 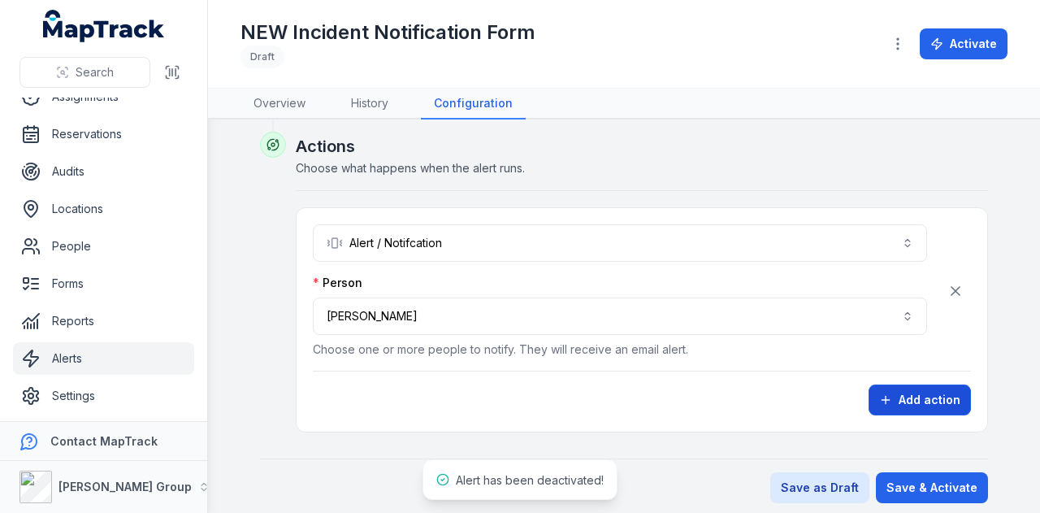 What do you see at coordinates (530, 480) in the screenshot?
I see `span: Alert has been deactivated!` at bounding box center [530, 480].